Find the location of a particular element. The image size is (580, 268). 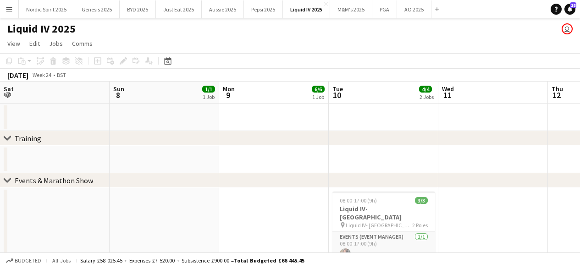

button: Liquid IV 2025 is located at coordinates (306, 9).